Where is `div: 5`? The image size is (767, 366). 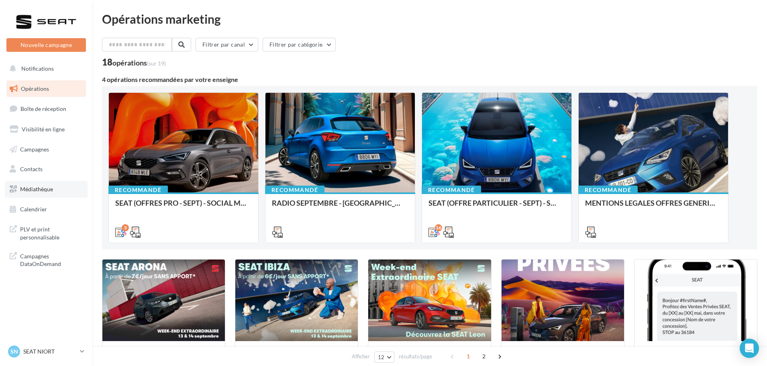
div: 5 is located at coordinates (125, 228).